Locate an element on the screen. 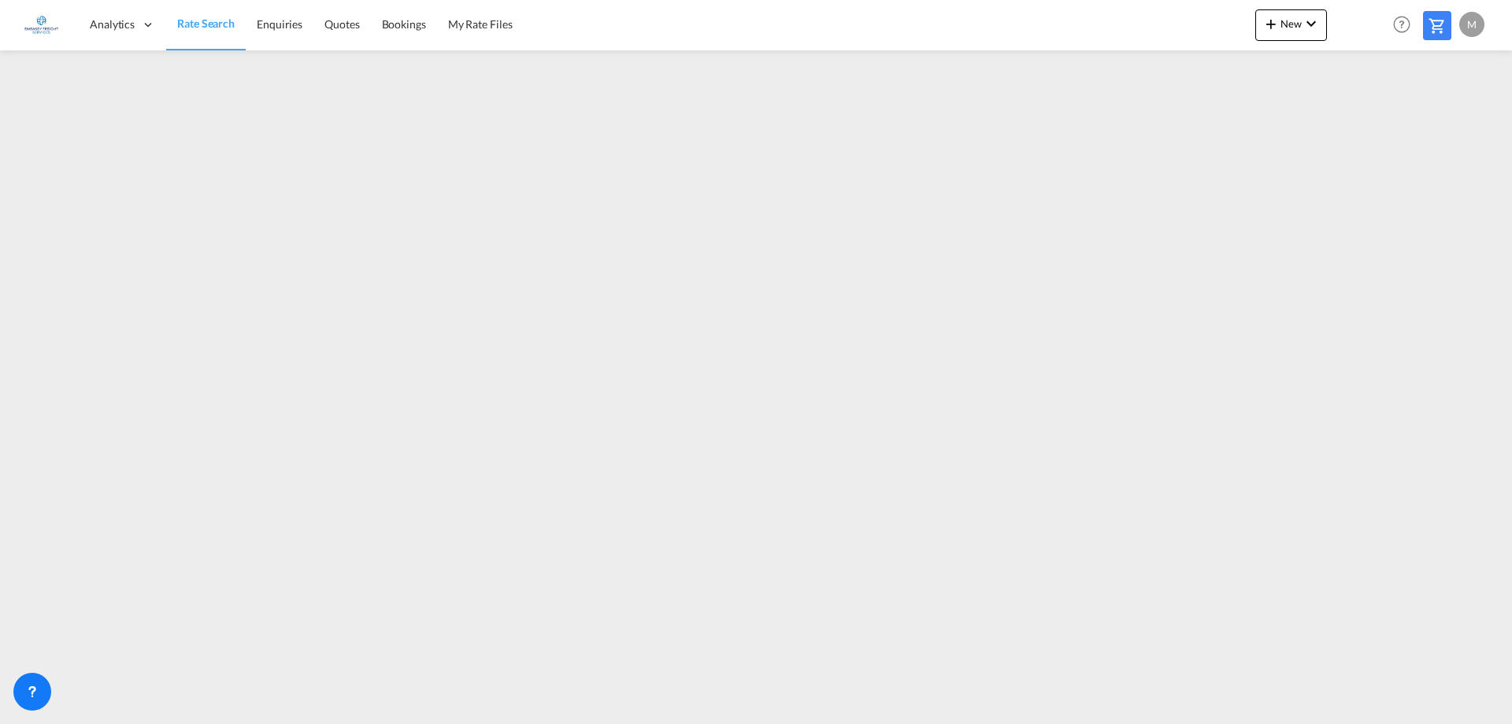 This screenshot has width=1512, height=724. img: 6a2c35f0b7c411ef99d84d375d6e7407.jpg is located at coordinates (41, 24).